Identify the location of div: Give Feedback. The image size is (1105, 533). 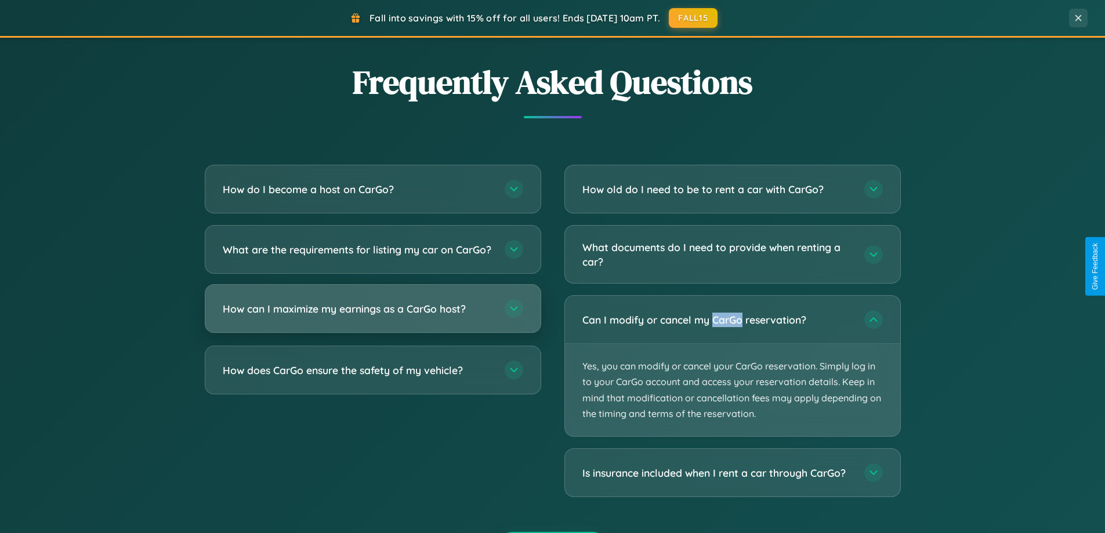
(1095, 266).